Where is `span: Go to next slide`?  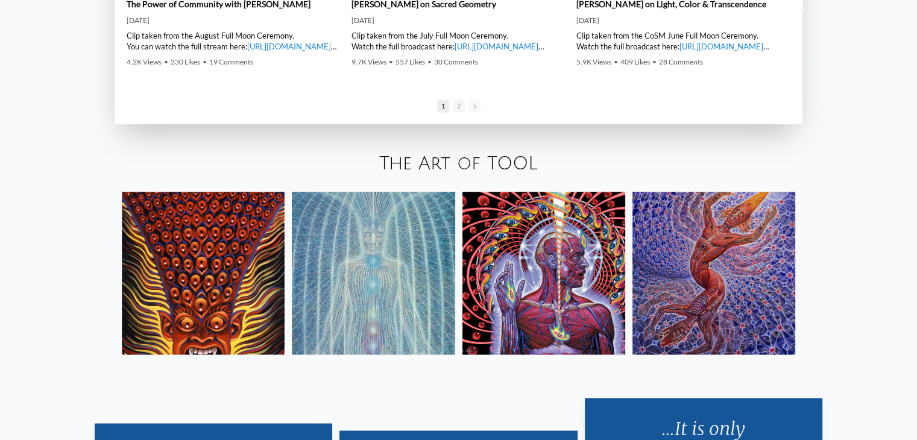 span: Go to next slide is located at coordinates (475, 106).